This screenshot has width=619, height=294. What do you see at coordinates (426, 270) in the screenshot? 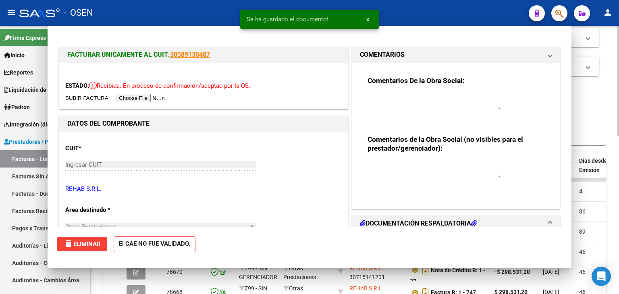
I see `i: Descargar documento` at bounding box center [426, 270].